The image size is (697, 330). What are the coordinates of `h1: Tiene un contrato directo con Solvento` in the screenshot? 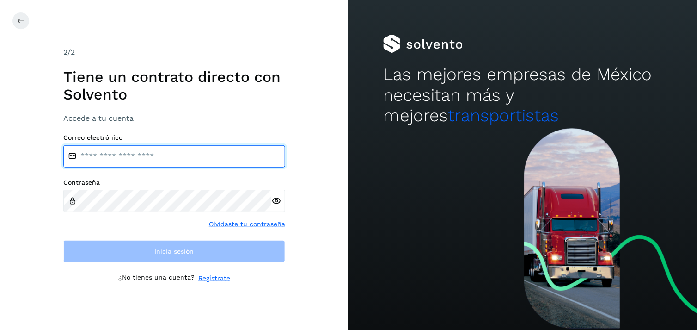 It's located at (174, 86).